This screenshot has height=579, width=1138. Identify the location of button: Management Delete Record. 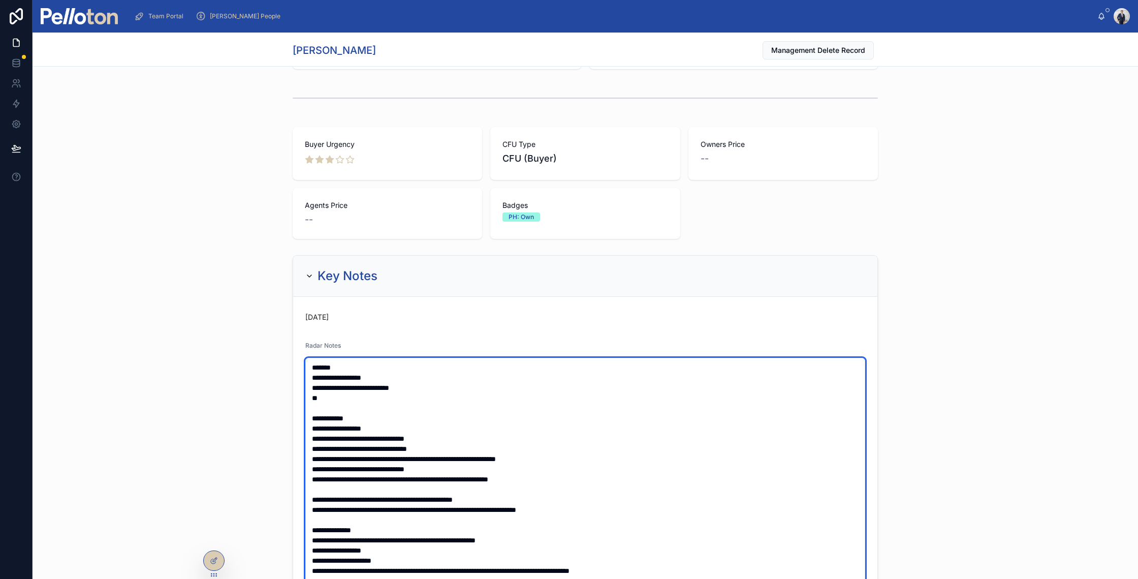
(818, 50).